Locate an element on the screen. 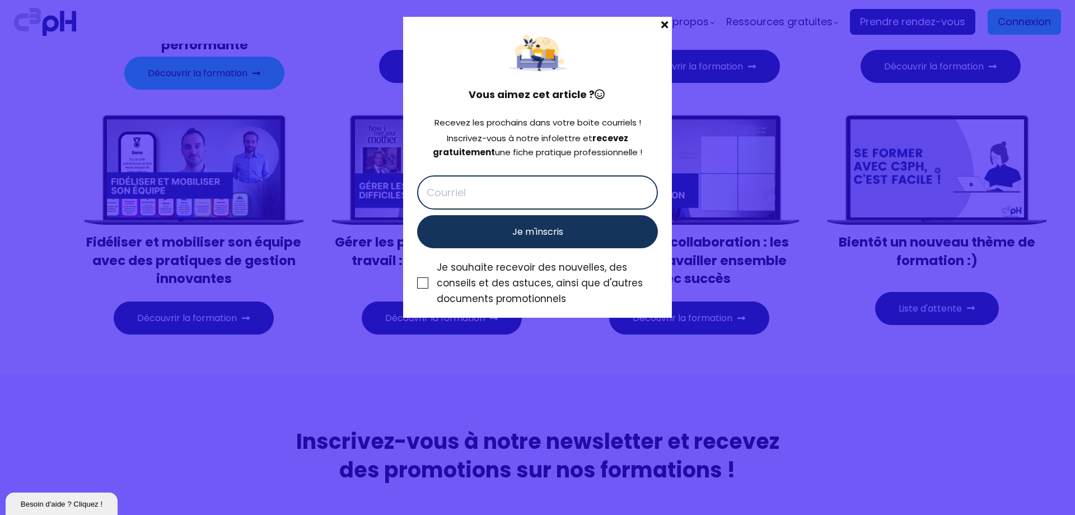 This screenshot has height=515, width=1075. strong: gratuitement is located at coordinates (464, 152).